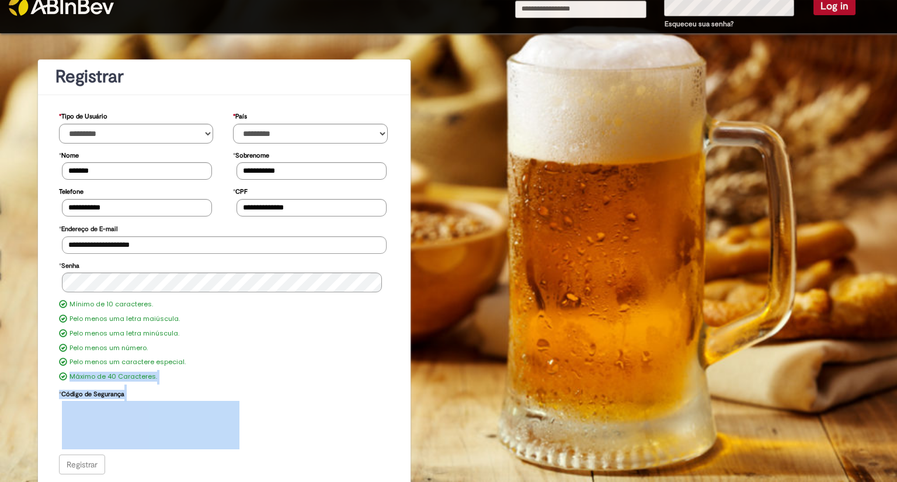  What do you see at coordinates (113, 377) in the screenshot?
I see `label: Máximo de 40 Caracteres.` at bounding box center [113, 377].